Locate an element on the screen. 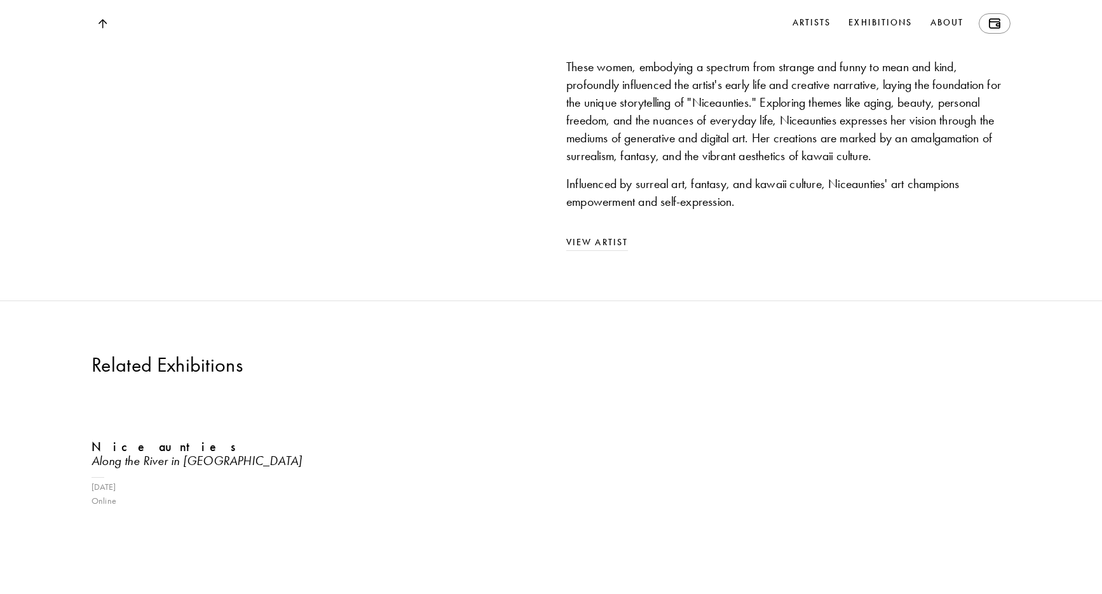 This screenshot has height=594, width=1102. a: Exhibitions is located at coordinates (880, 24).